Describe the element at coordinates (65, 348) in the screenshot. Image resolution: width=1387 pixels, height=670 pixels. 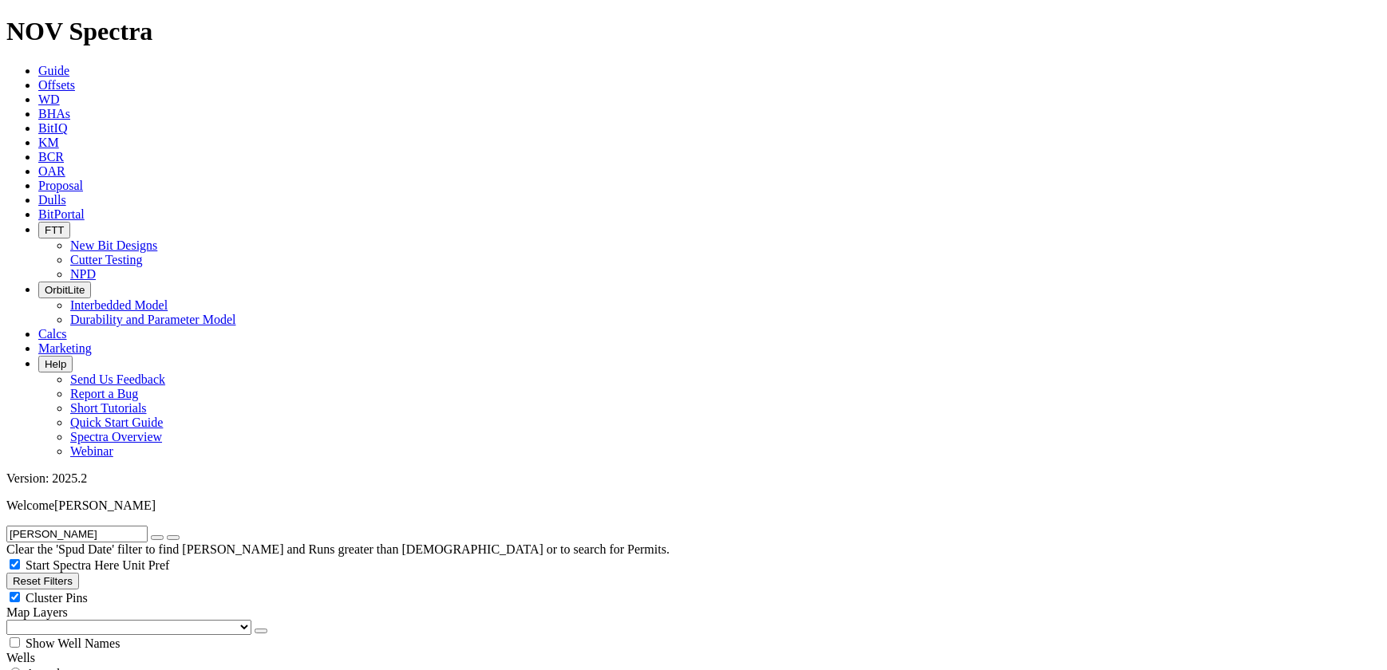
I see `a: Marketing` at that location.